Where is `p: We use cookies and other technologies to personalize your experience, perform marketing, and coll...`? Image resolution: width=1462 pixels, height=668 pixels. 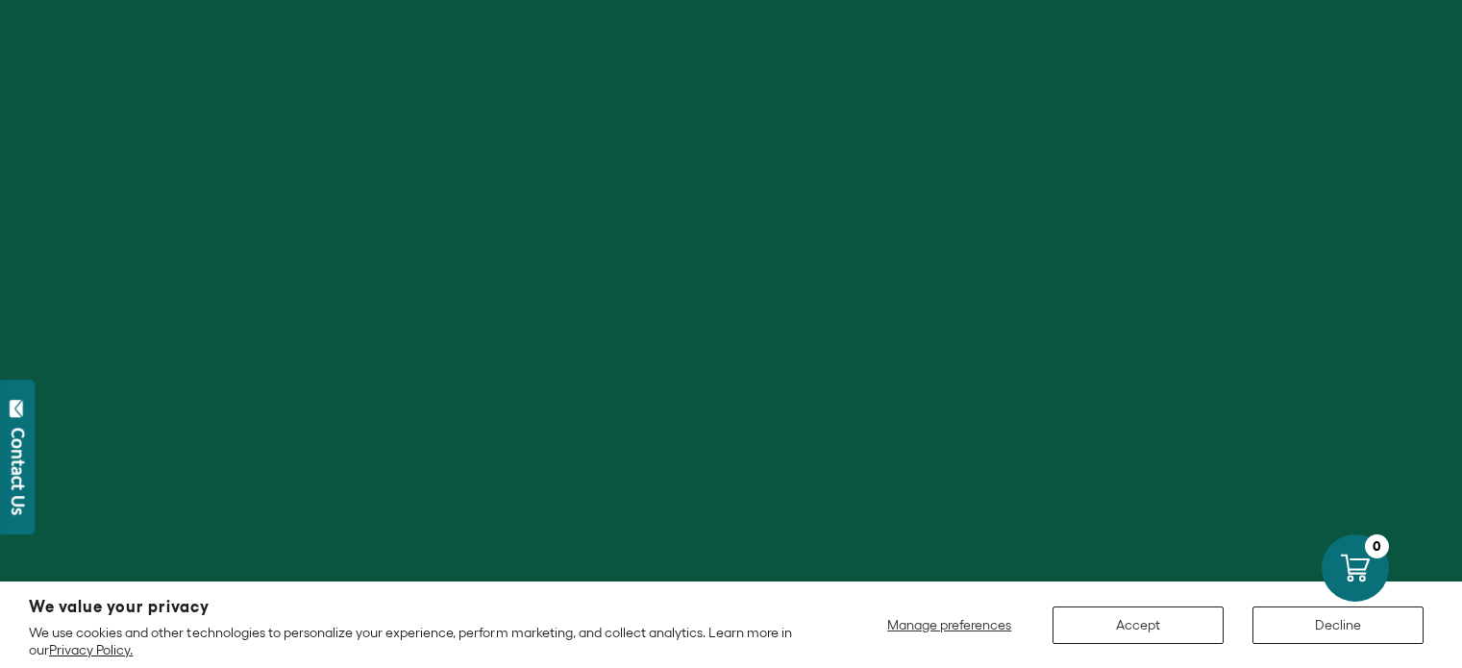 p: We use cookies and other technologies to personalize your experience, perform marketing, and coll... is located at coordinates (417, 641).